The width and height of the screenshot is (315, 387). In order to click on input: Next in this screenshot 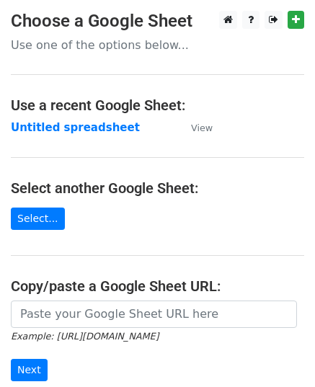, I will do `click(29, 370)`.